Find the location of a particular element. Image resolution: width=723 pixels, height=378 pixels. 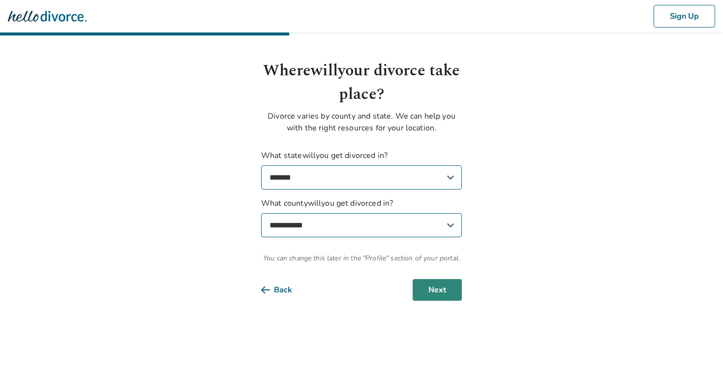

button: Back is located at coordinates (284, 290).